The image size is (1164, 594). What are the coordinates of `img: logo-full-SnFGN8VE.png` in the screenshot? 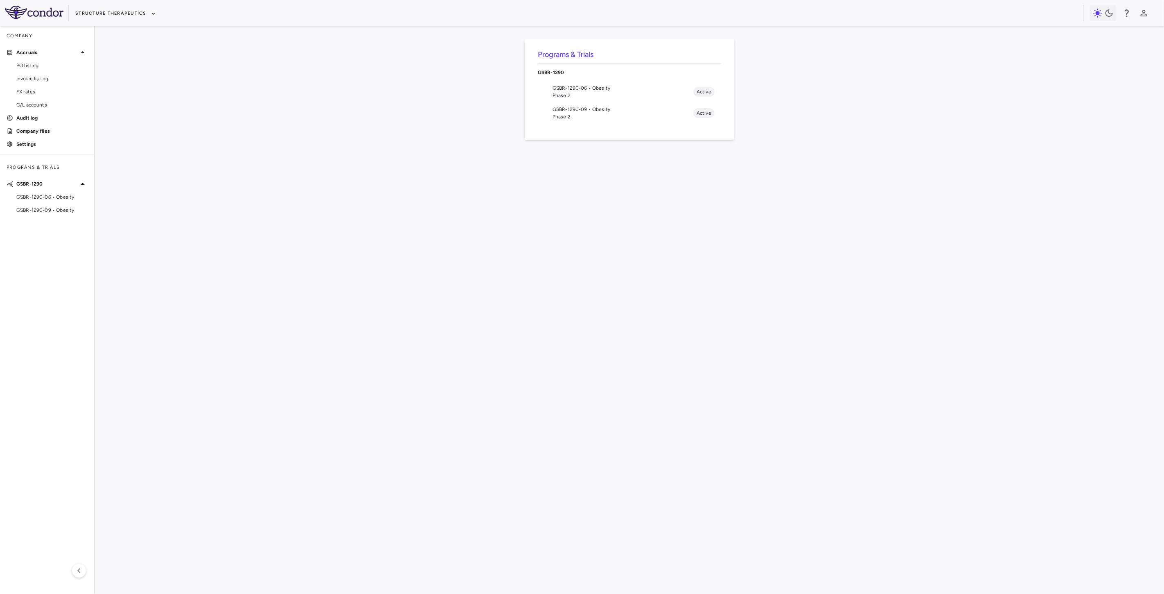 It's located at (34, 12).